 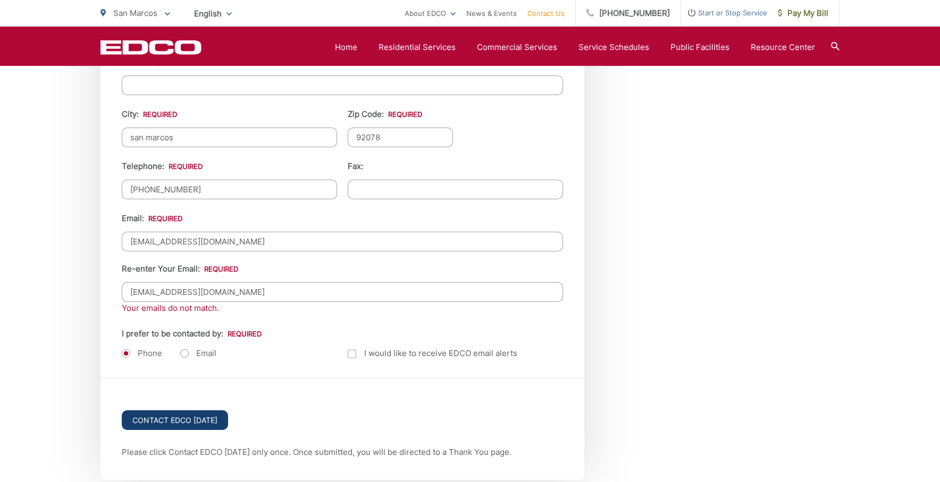 I want to click on label: Telephone:, so click(x=162, y=166).